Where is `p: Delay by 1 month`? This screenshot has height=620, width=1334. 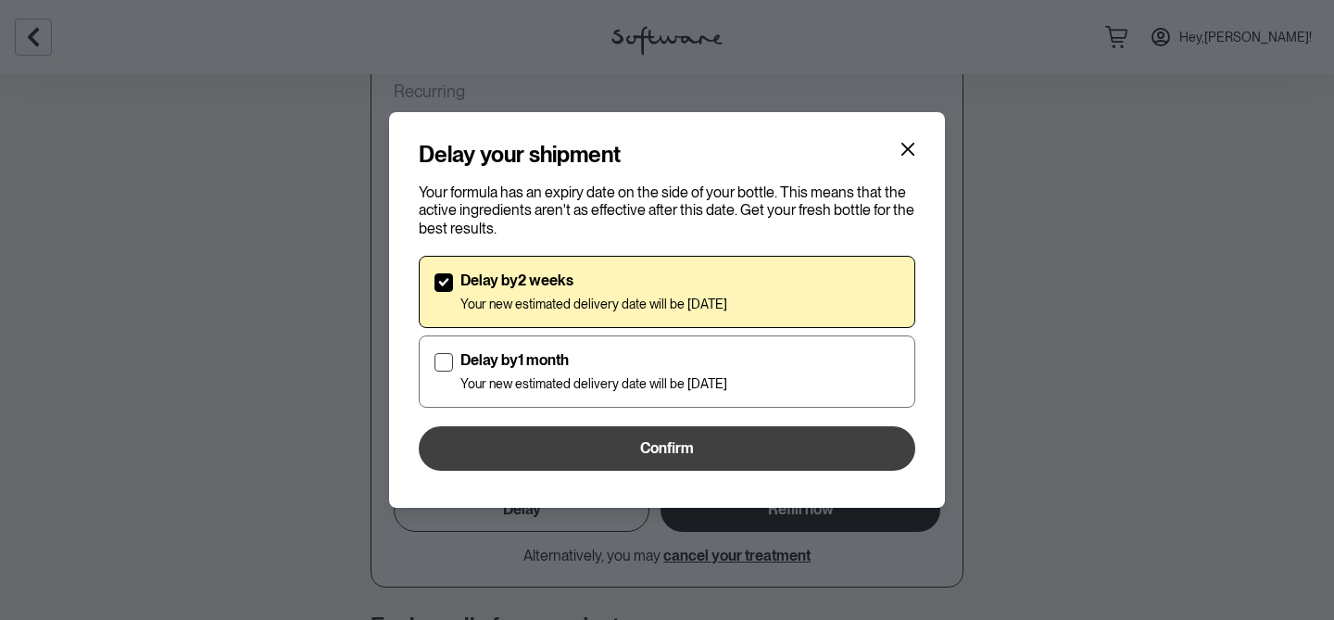 p: Delay by 1 month is located at coordinates (594, 359).